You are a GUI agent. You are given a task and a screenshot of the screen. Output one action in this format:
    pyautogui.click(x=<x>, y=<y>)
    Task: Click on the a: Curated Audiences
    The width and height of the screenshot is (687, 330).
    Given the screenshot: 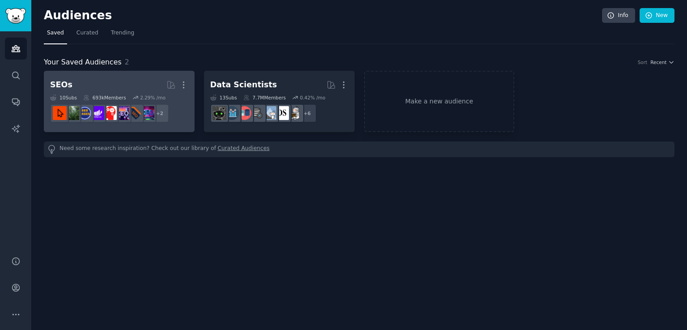 What is the action you would take?
    pyautogui.click(x=244, y=149)
    